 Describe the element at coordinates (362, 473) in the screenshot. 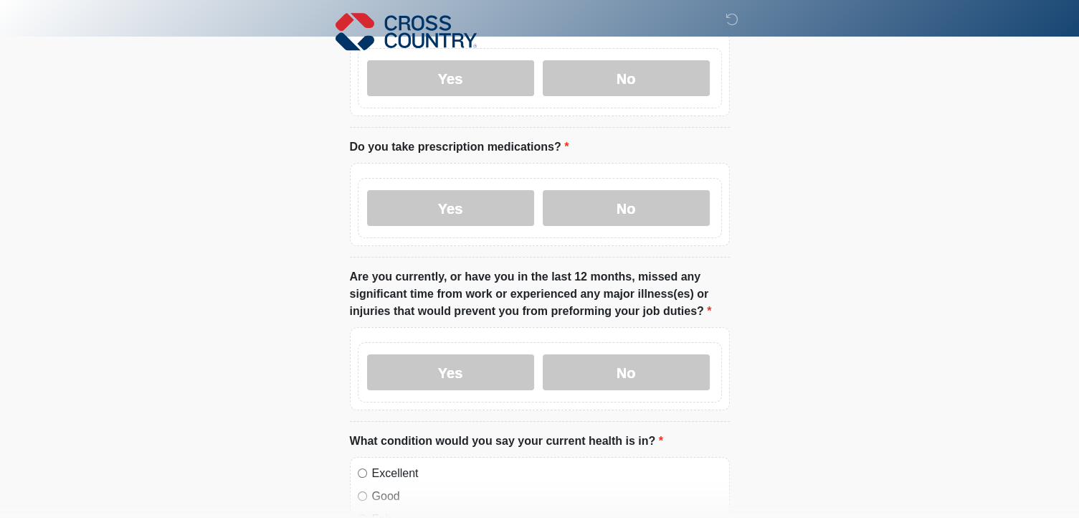

I see `input: Excellent` at that location.